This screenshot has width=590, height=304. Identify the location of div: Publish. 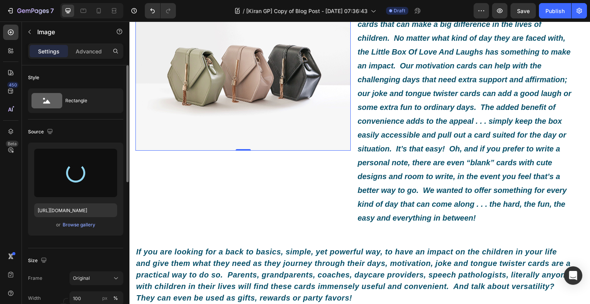
(555, 11).